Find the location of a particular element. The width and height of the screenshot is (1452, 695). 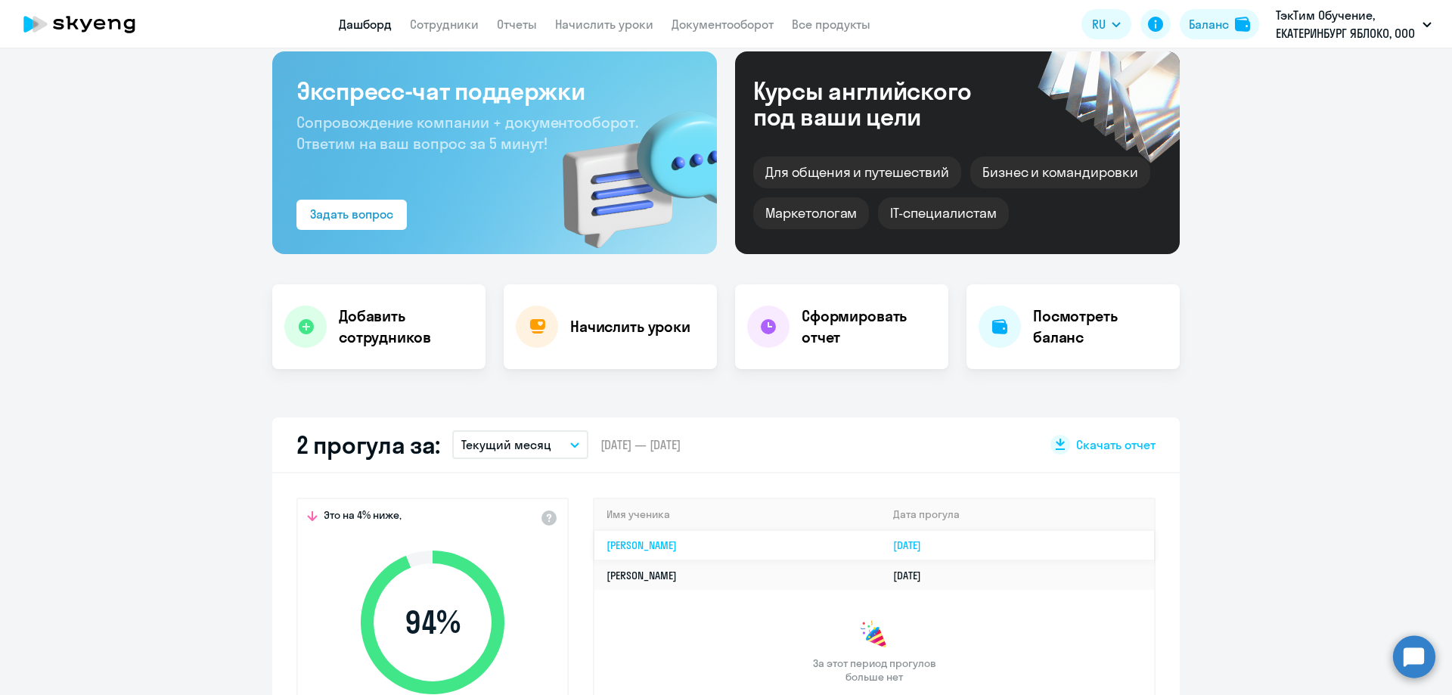

h4: Начислить уроки is located at coordinates (630, 327).